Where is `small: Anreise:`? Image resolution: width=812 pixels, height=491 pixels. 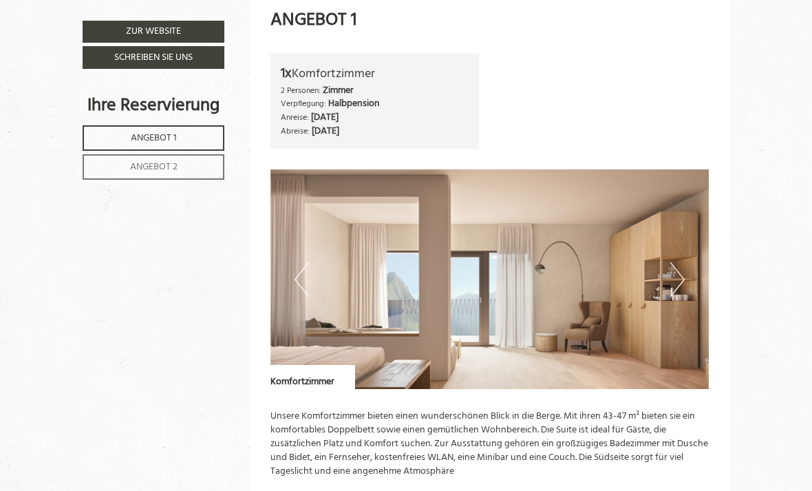 small: Anreise: is located at coordinates (295, 117).